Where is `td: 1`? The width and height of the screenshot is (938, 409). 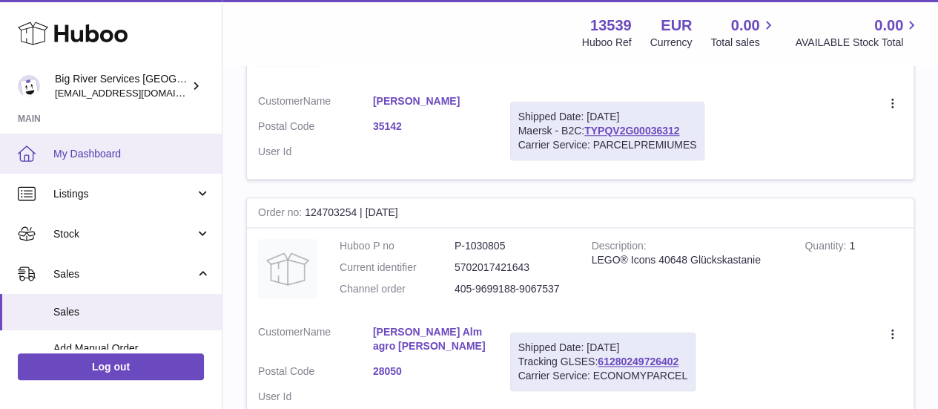
td: 1 is located at coordinates (853, 271).